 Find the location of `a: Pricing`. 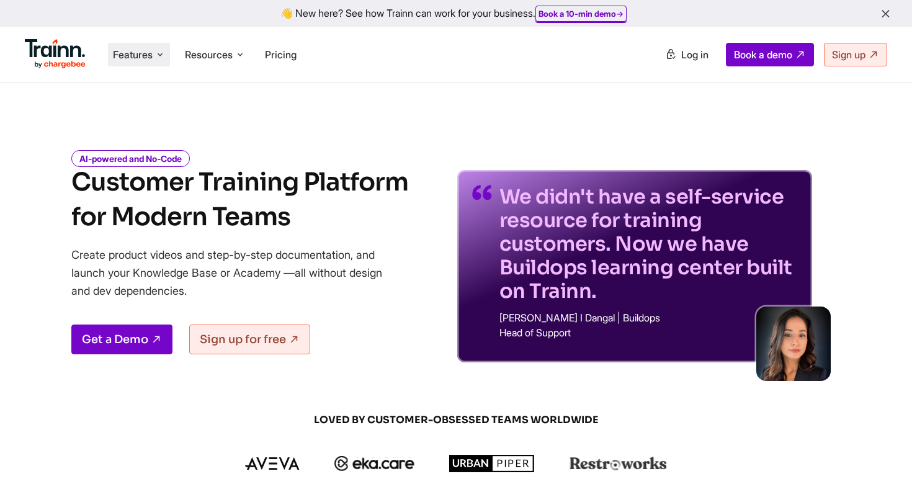

a: Pricing is located at coordinates (280, 55).